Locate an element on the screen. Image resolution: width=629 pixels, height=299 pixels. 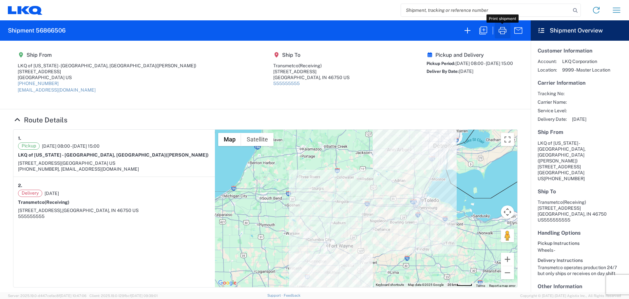
strong: 1. is located at coordinates (20, 138).